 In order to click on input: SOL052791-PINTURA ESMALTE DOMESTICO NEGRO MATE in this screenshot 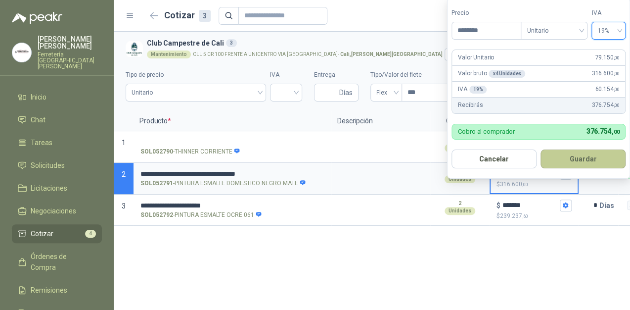, I will do `click(233, 174)`.